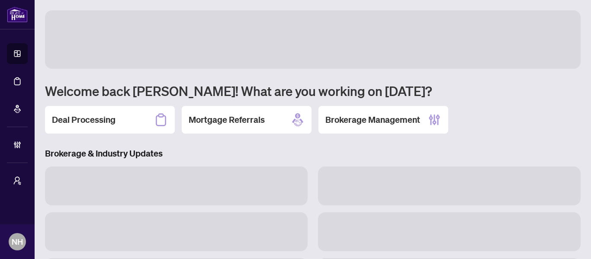 The image size is (591, 259). Describe the element at coordinates (372, 120) in the screenshot. I see `h2: Brokerage Management` at that location.